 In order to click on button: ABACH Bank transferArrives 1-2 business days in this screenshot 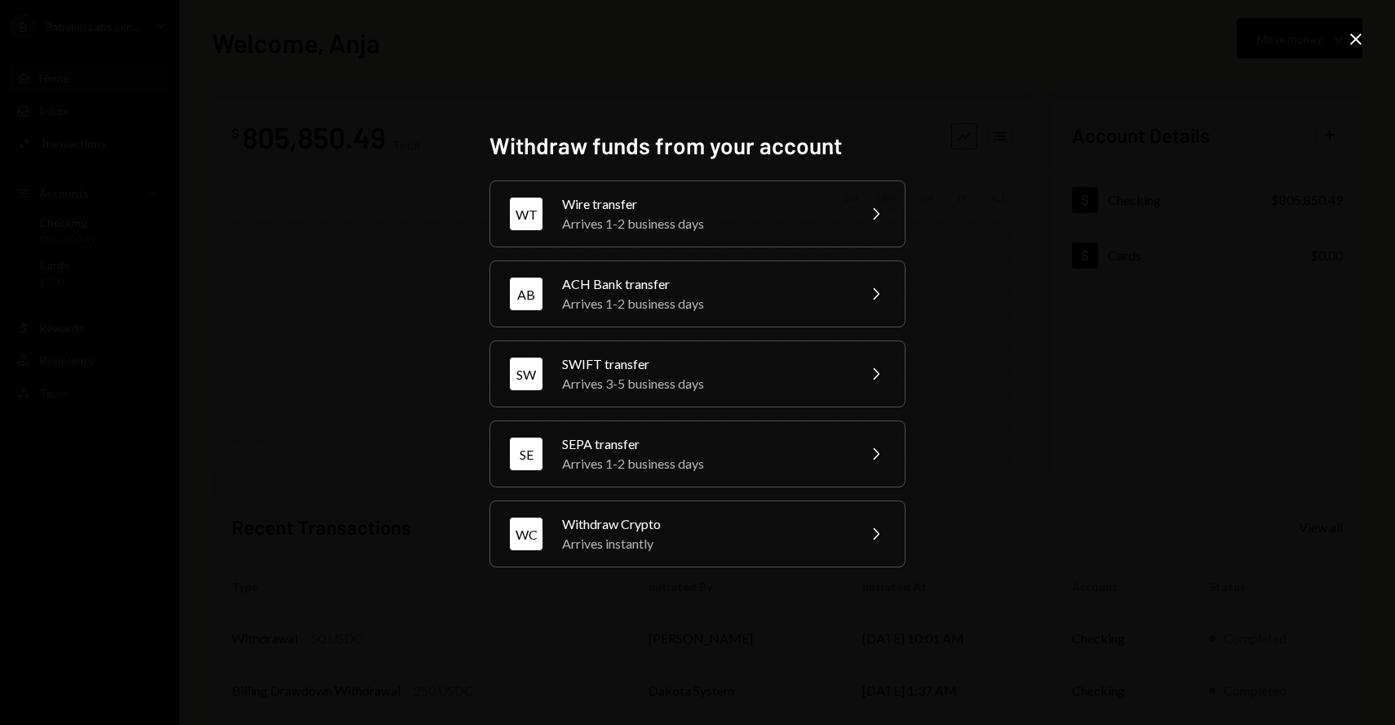, I will do `click(698, 294)`.